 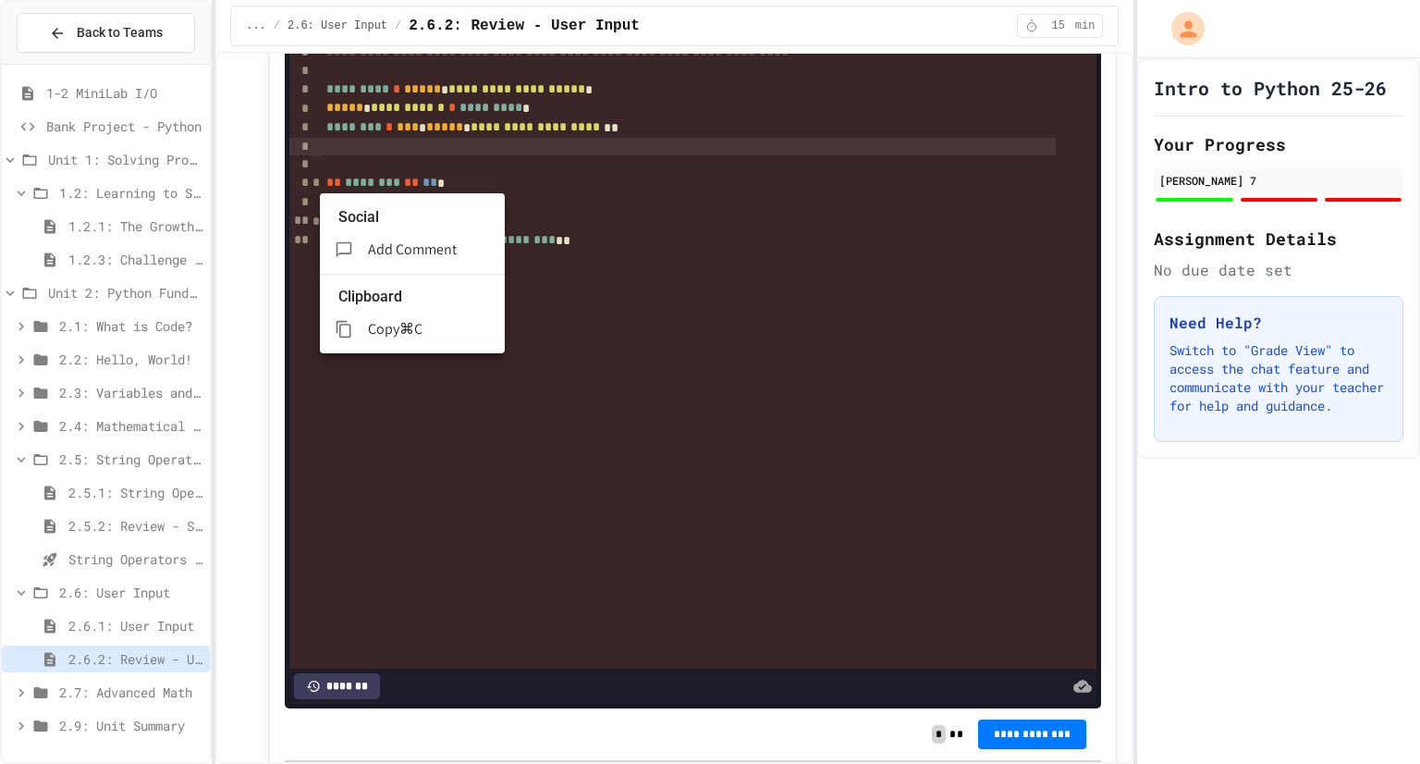 I want to click on span: String Operators - Quiz, so click(x=135, y=558).